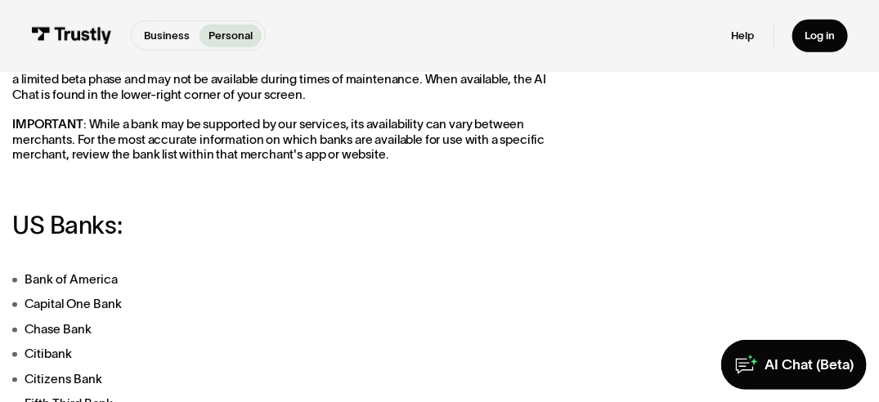 This screenshot has height=402, width=879. Describe the element at coordinates (820, 35) in the screenshot. I see `div: Log in` at that location.